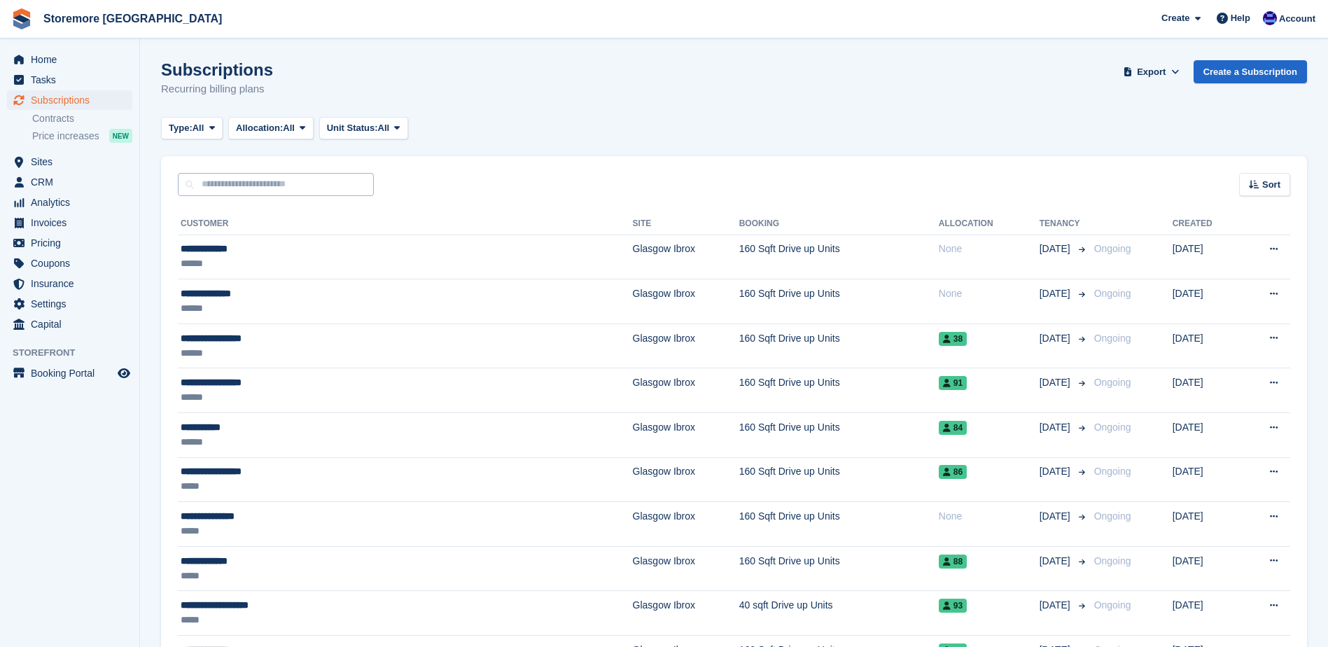  What do you see at coordinates (953, 383) in the screenshot?
I see `span: 91` at bounding box center [953, 383].